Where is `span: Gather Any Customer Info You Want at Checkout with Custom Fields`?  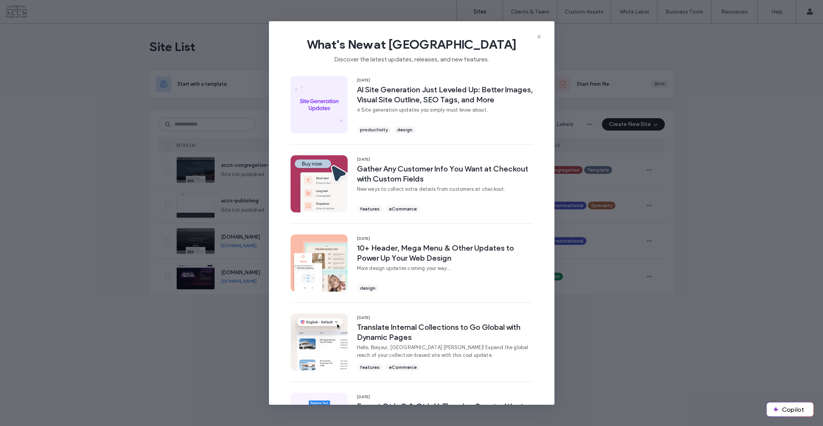
span: Gather Any Customer Info You Want at Checkout with Custom Fields is located at coordinates (445, 174).